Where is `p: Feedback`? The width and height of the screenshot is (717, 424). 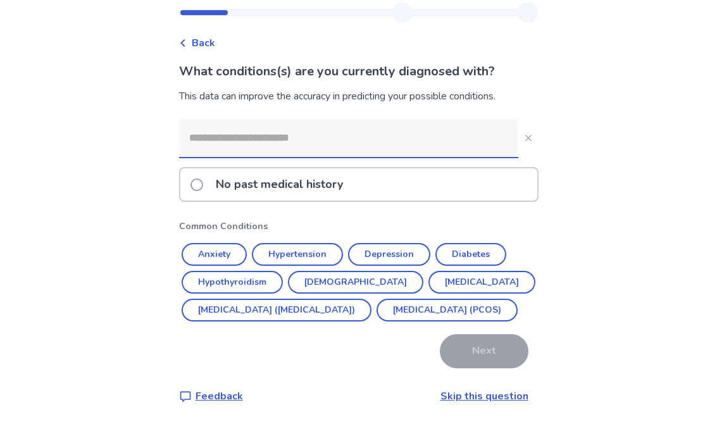
p: Feedback is located at coordinates (219, 396).